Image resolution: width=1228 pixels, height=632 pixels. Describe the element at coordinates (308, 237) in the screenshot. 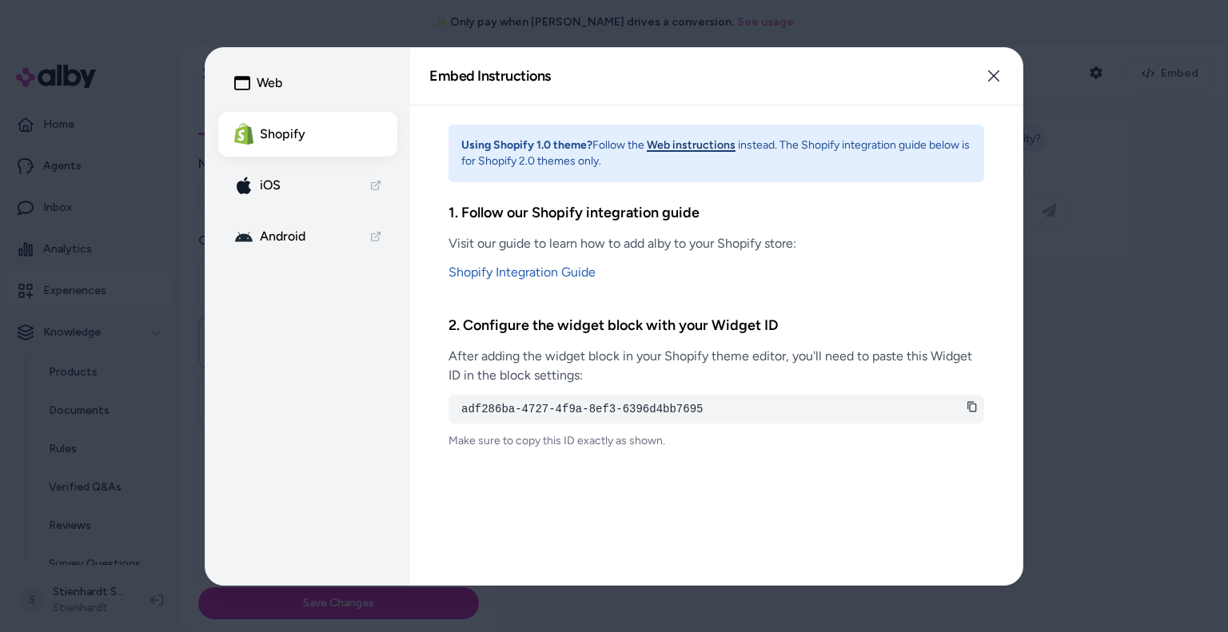

I see `a: android Android` at that location.